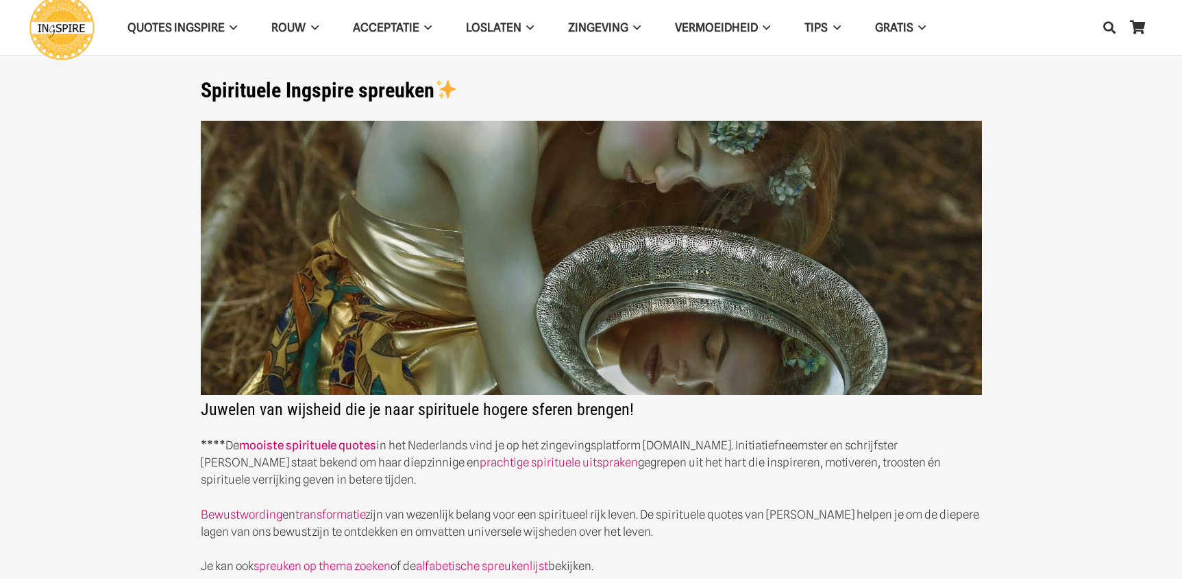 Image resolution: width=1182 pixels, height=579 pixels. What do you see at coordinates (1110, 27) in the screenshot?
I see `a: Zoeken` at bounding box center [1110, 27].